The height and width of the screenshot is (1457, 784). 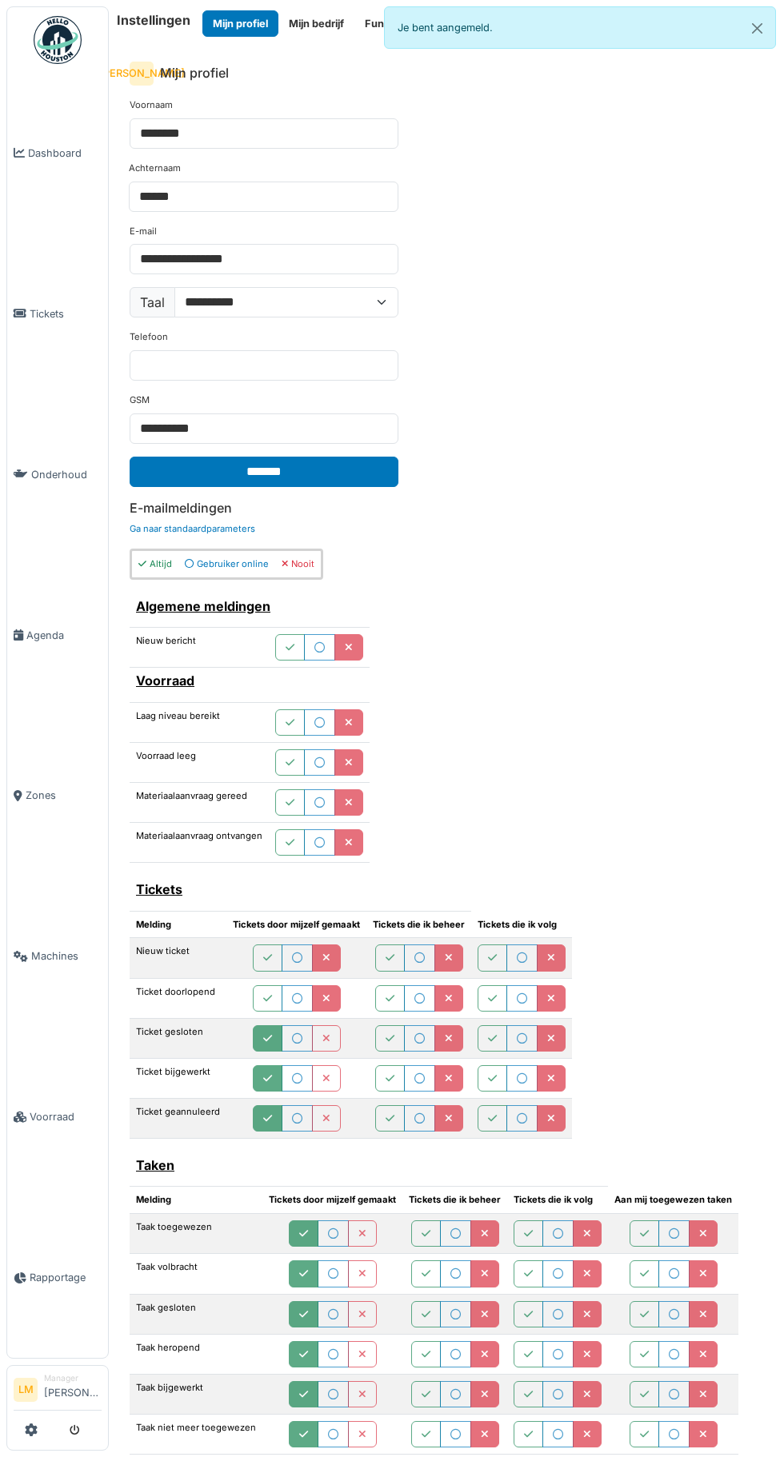 What do you see at coordinates (196, 1274) in the screenshot?
I see `td: Taak volbracht` at bounding box center [196, 1274].